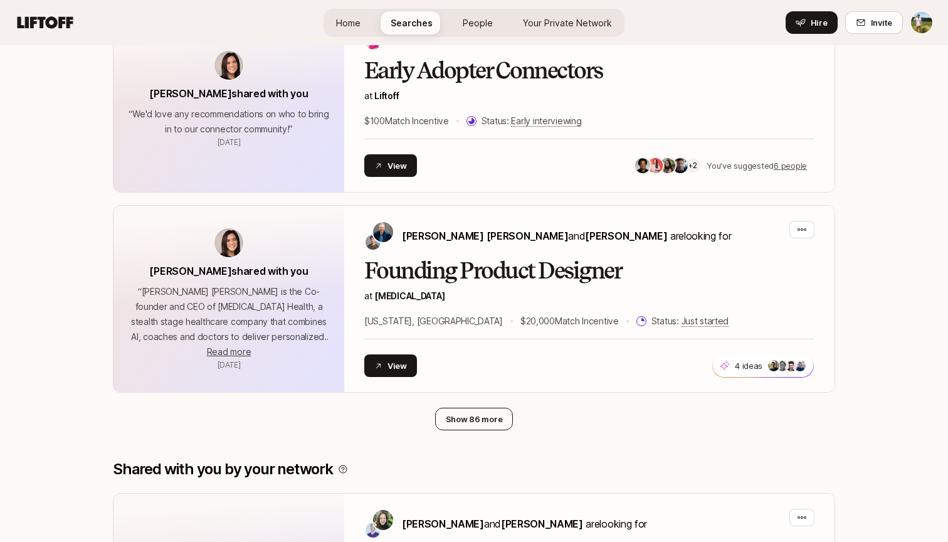 The height and width of the screenshot is (542, 948). Describe the element at coordinates (383, 232) in the screenshot. I see `img: Sagan Schultz` at that location.